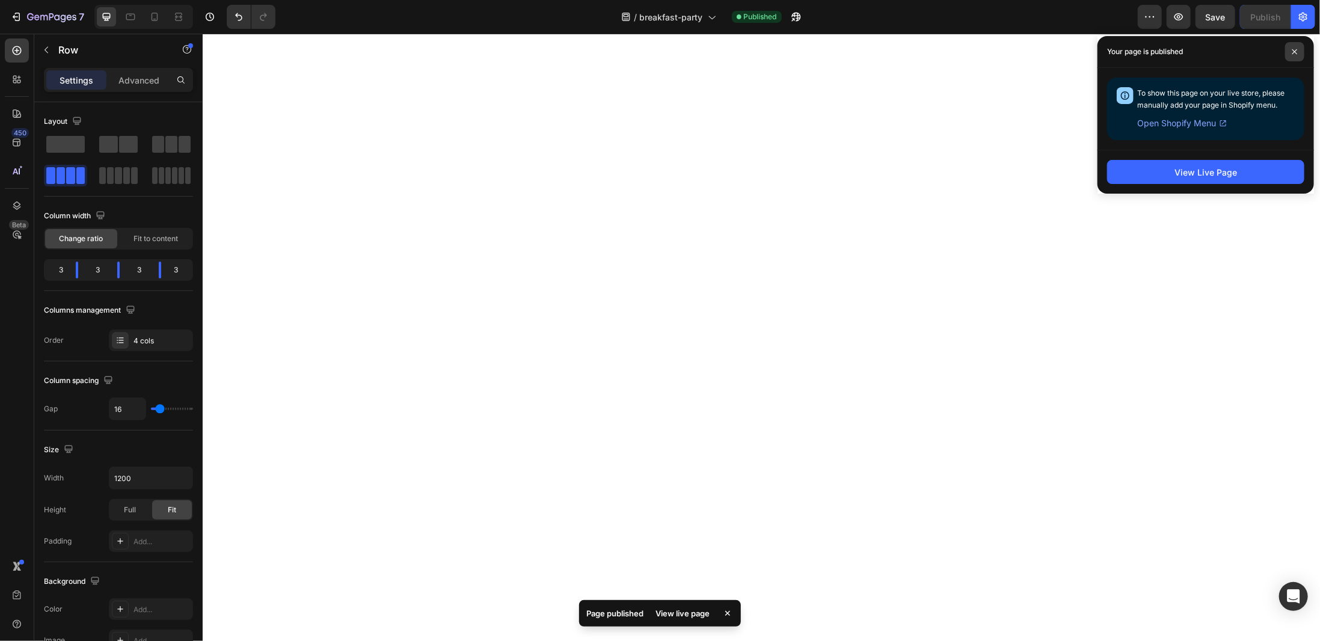 The height and width of the screenshot is (641, 1320). I want to click on div: 4 cols, so click(162, 341).